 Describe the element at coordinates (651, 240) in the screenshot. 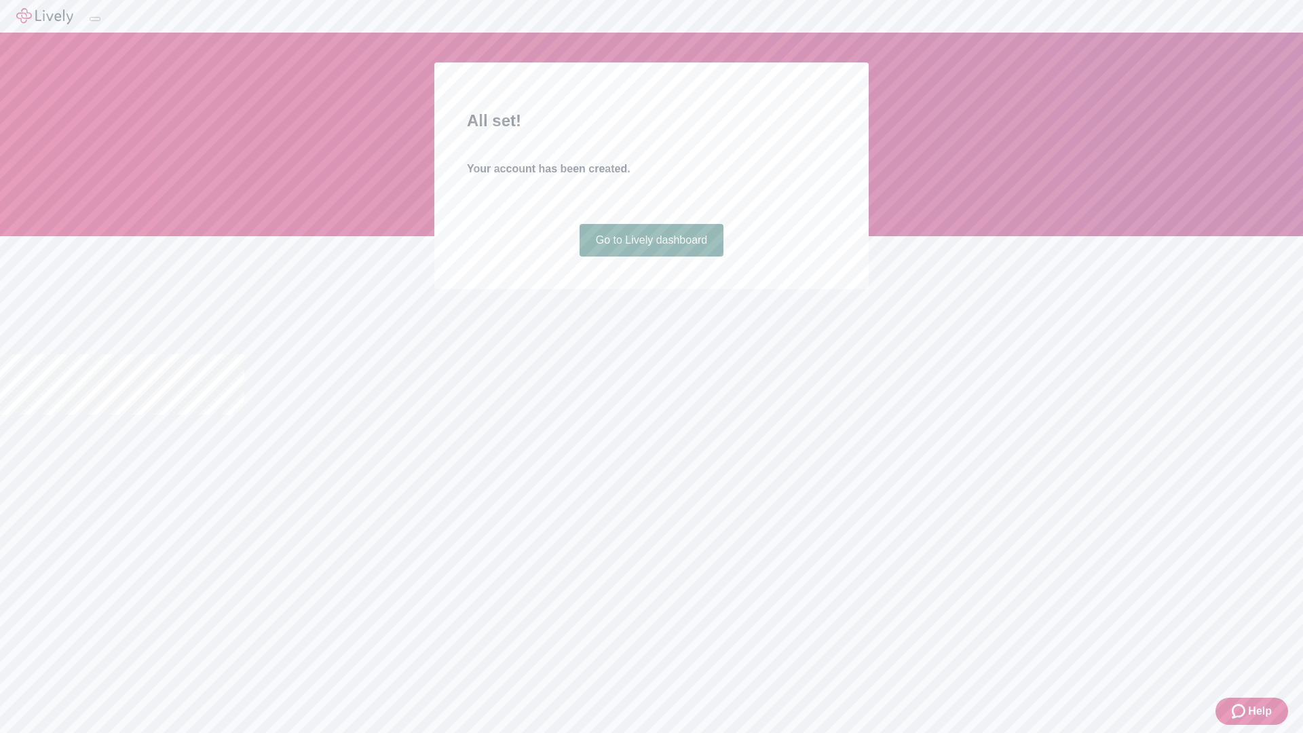

I see `a: Go to Lively dashboard` at that location.